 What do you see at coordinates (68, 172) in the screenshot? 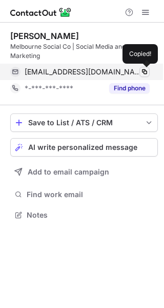
I see `span: Add to email campaign` at bounding box center [68, 172].